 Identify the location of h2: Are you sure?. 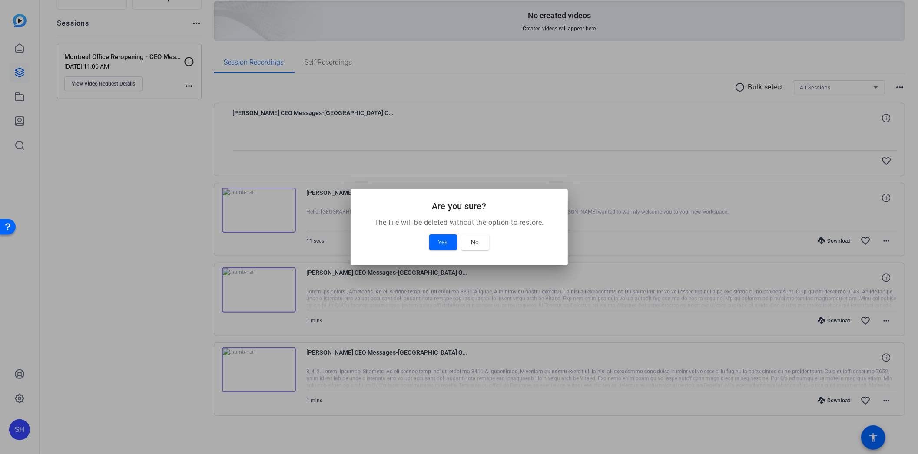
(459, 206).